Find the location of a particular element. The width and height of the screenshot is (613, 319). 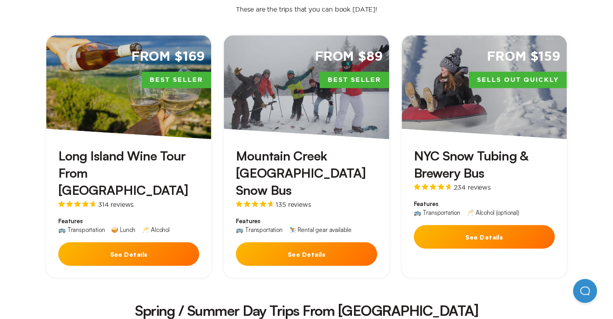

div: 🥂 Alcohol is located at coordinates (156, 230).